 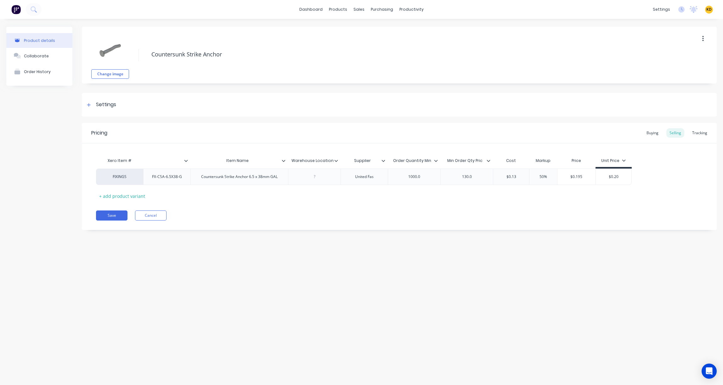 What do you see at coordinates (110, 55) in the screenshot?
I see `div: fileChange image` at bounding box center [110, 55].